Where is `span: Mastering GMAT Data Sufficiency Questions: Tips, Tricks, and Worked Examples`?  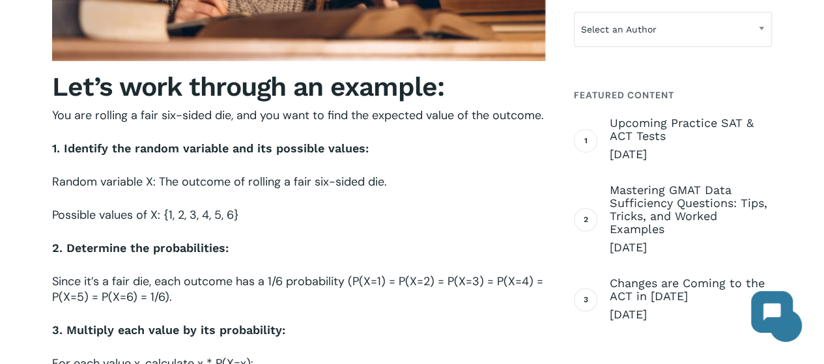 span: Mastering GMAT Data Sufficiency Questions: Tips, Tricks, and Worked Examples is located at coordinates (690, 210).